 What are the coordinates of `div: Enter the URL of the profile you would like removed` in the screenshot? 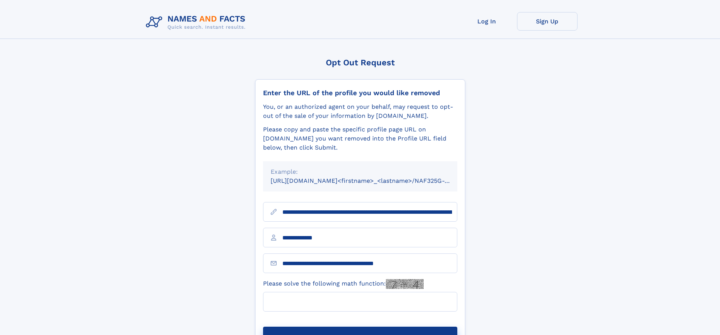 It's located at (360, 93).